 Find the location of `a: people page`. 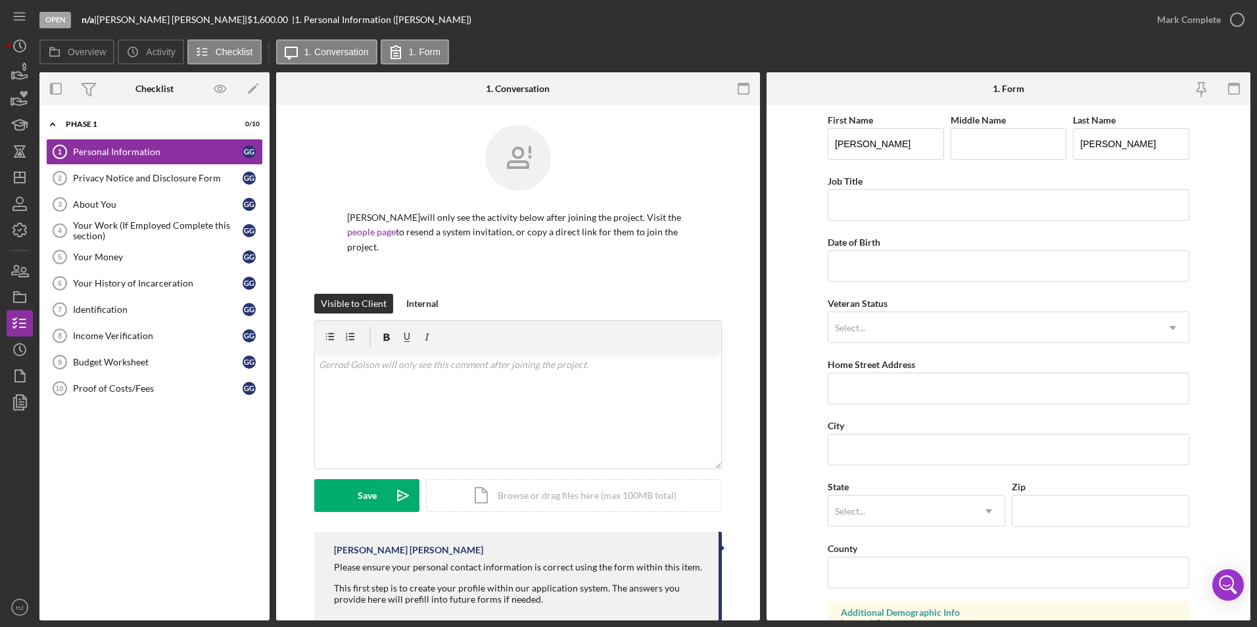

a: people page is located at coordinates (372, 231).